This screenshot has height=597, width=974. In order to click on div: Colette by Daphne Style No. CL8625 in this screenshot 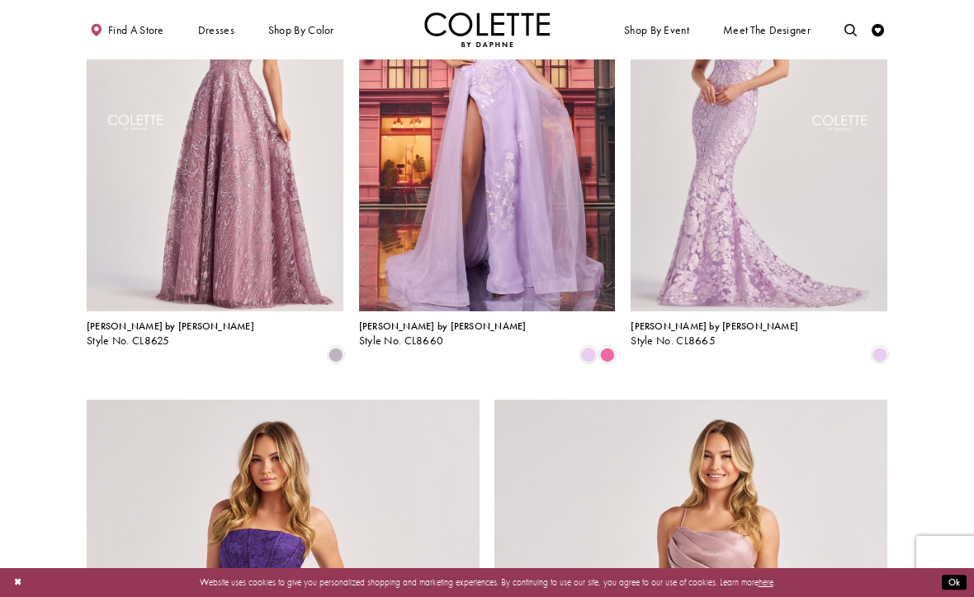, I will do `click(170, 334)`.